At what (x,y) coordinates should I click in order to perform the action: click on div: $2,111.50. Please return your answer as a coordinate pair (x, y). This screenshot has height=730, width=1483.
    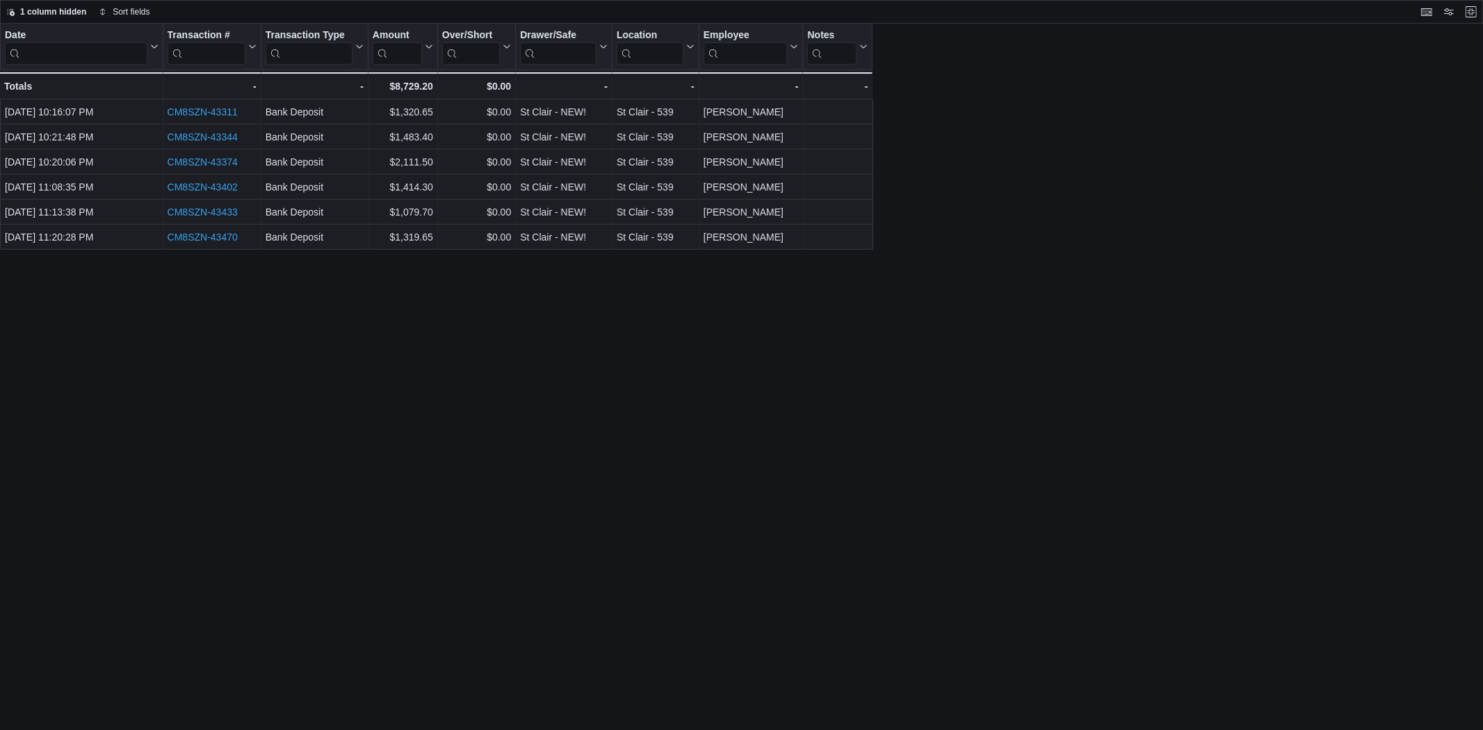
    Looking at the image, I should click on (403, 162).